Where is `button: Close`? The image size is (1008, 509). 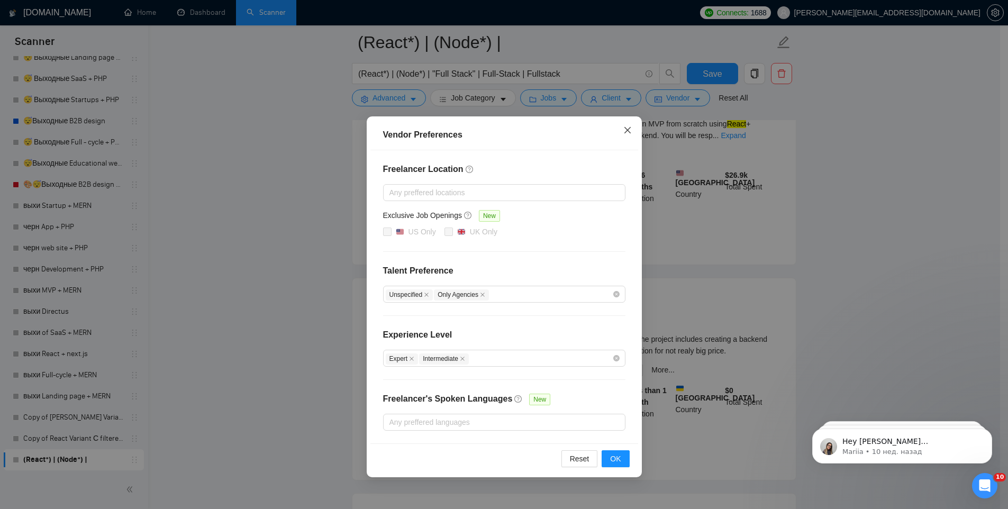
button: Close is located at coordinates (628, 131).